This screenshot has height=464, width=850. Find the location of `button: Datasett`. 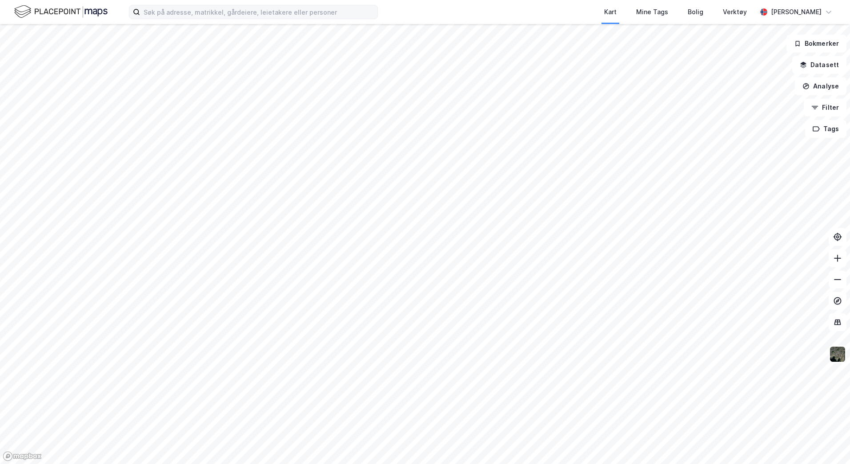

button: Datasett is located at coordinates (820, 65).